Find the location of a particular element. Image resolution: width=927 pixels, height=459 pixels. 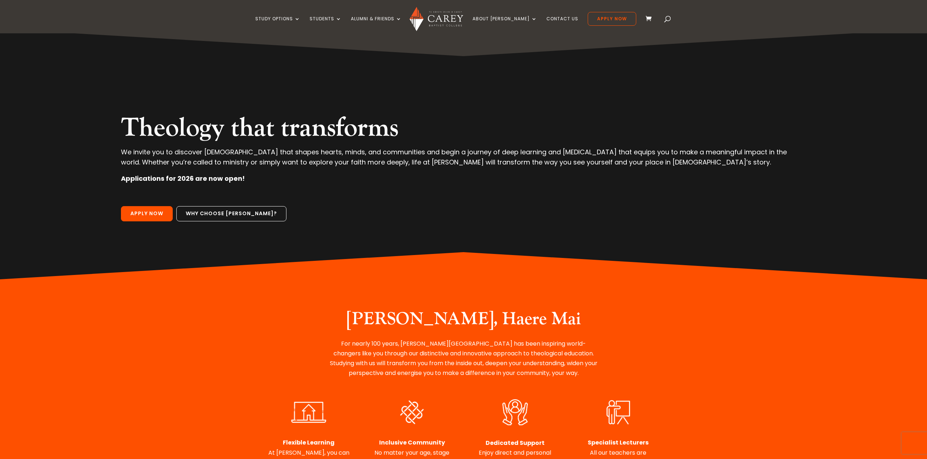

img: Expert Lecturers WHITE is located at coordinates (618, 412).